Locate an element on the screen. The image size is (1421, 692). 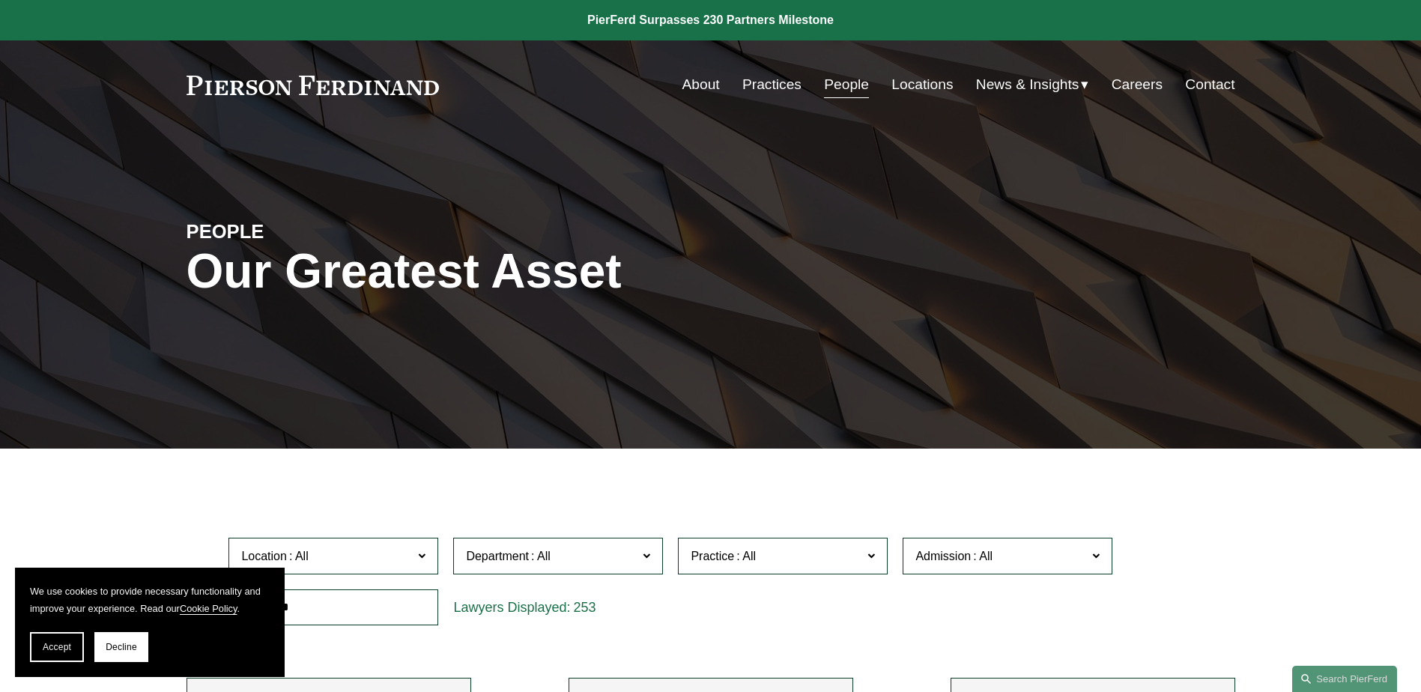
h1: Our Greatest Asset is located at coordinates (535, 271).